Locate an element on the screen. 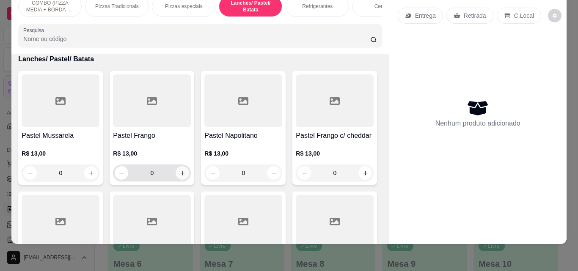  p: Entrega is located at coordinates (425, 16).